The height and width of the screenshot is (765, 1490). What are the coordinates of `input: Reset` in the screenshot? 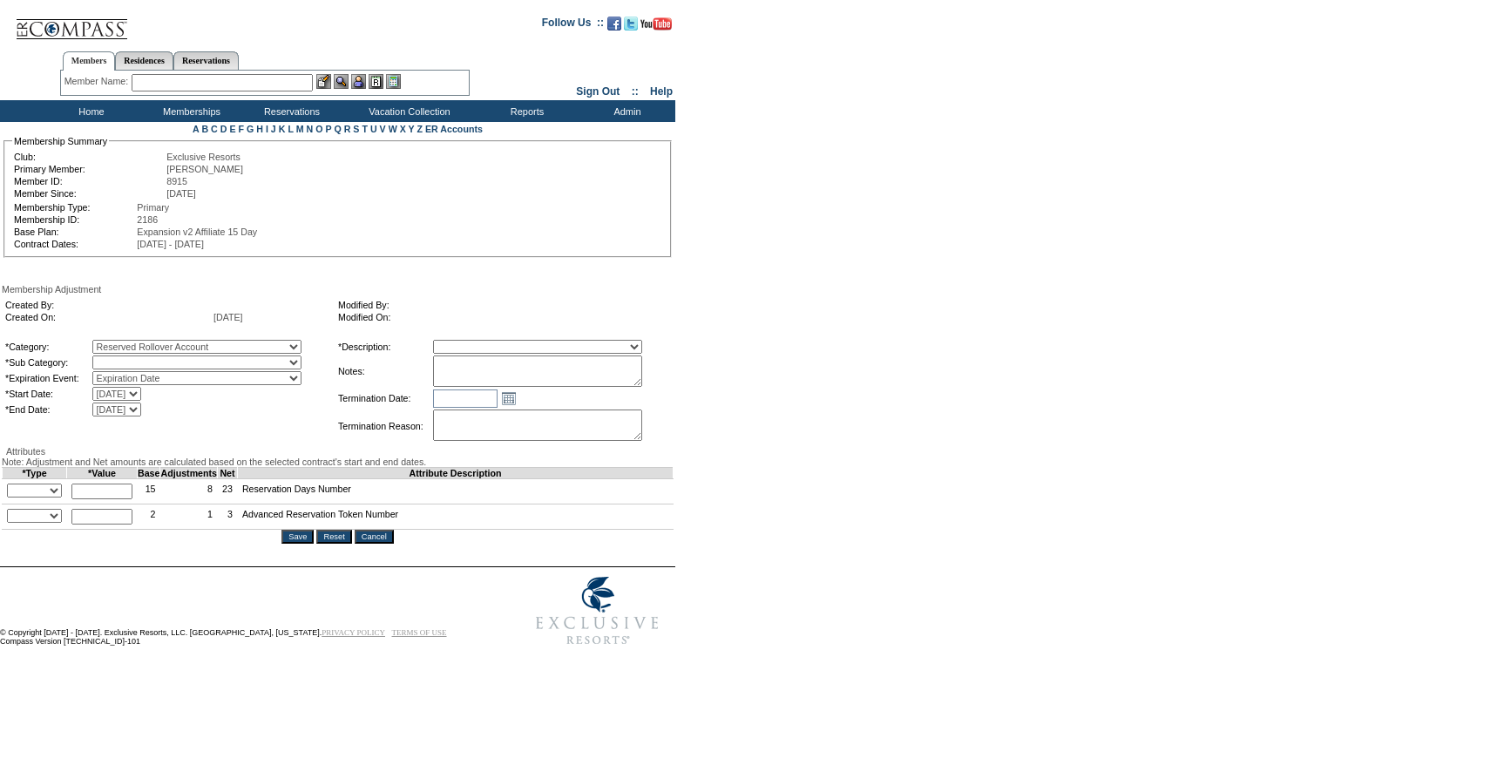 It's located at (334, 537).